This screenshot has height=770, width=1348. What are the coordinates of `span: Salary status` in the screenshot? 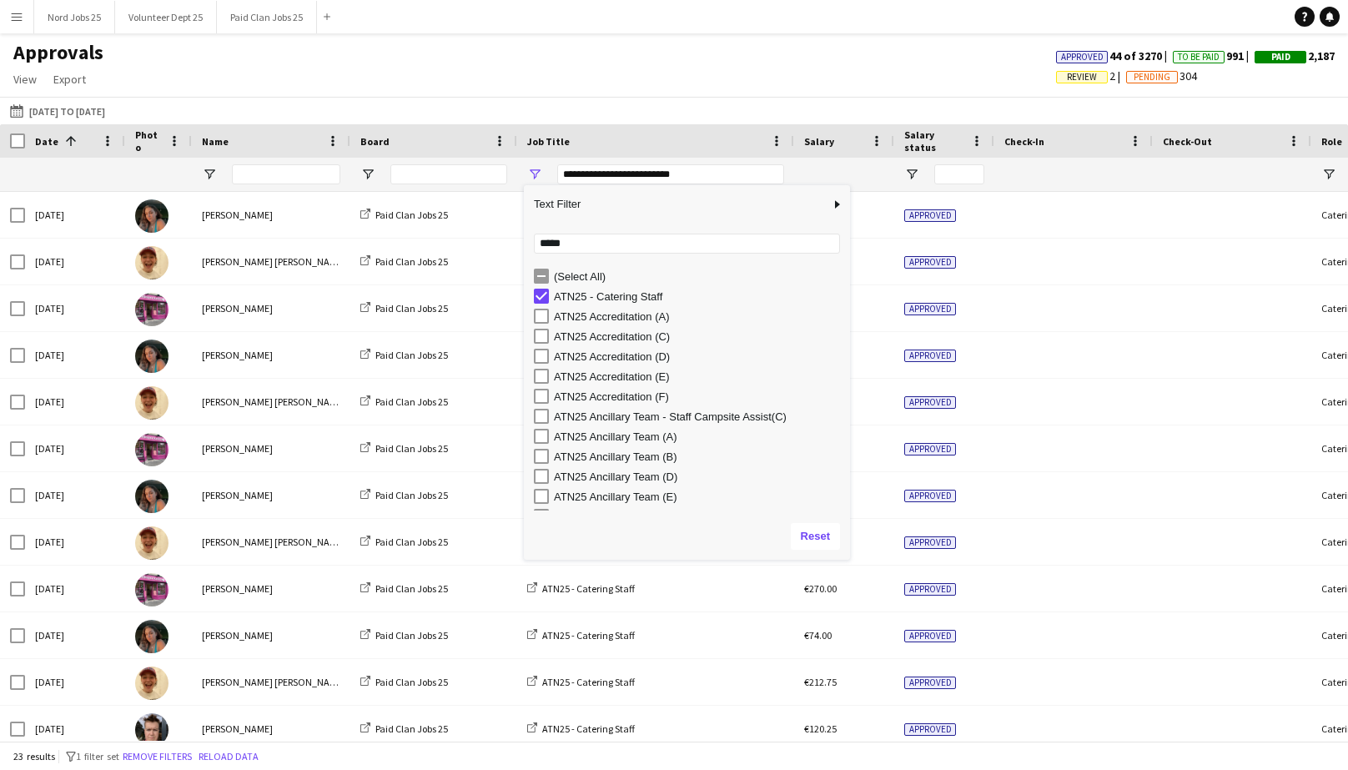 It's located at (934, 141).